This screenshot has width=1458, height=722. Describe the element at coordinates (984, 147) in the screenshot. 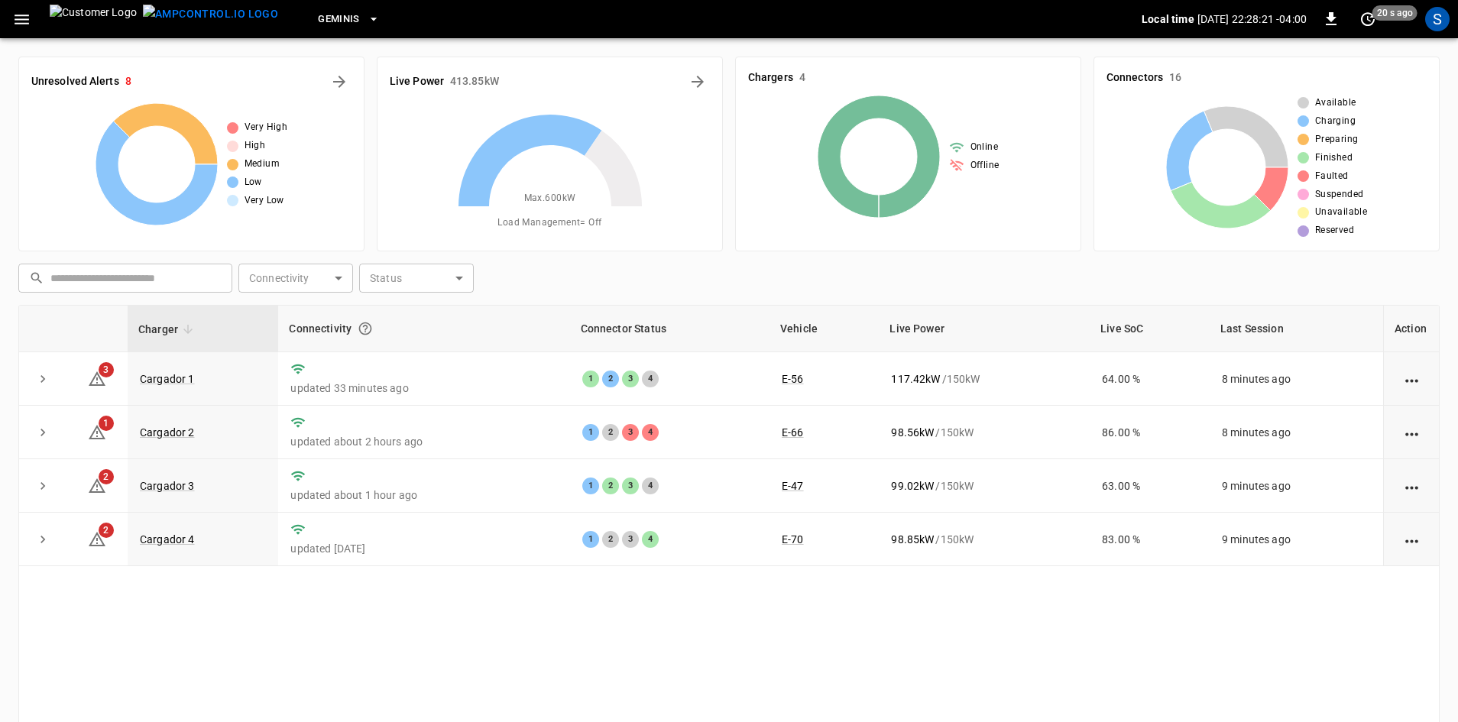

I see `span: Online` at that location.